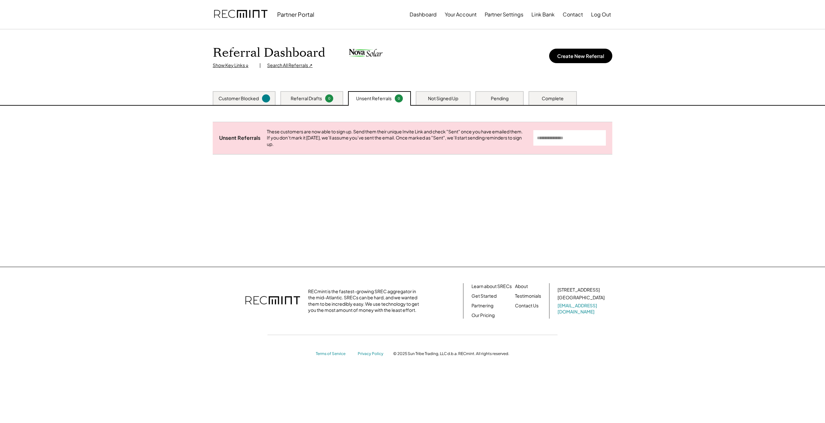  I want to click on a: Partnering, so click(482, 306).